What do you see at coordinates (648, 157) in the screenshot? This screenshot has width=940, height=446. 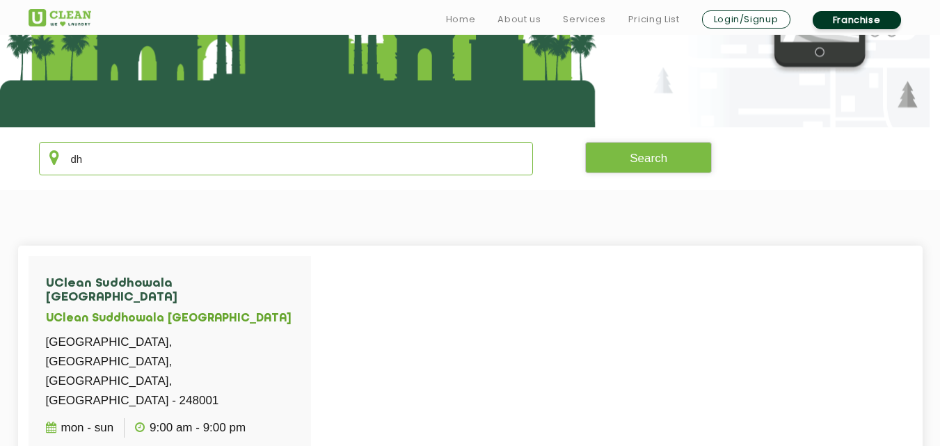 I see `button: Search` at bounding box center [648, 157].